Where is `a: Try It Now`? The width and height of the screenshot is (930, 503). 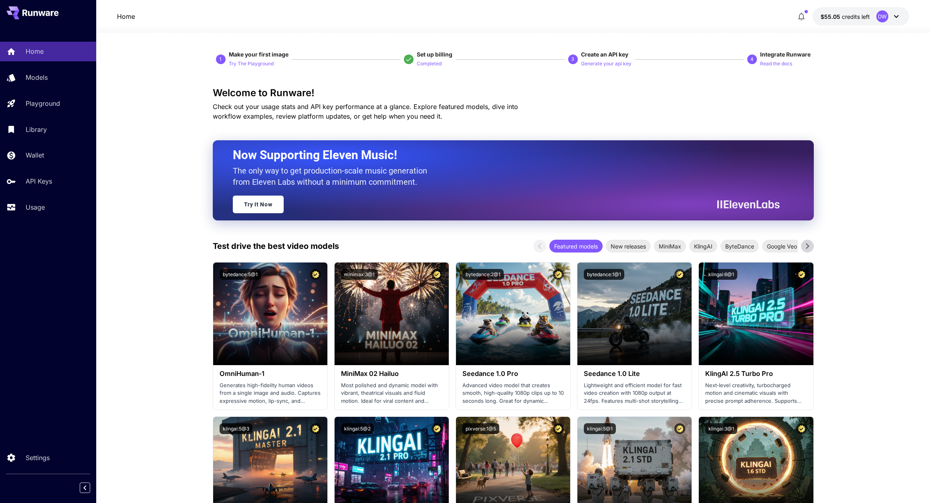 a: Try It Now is located at coordinates (258, 204).